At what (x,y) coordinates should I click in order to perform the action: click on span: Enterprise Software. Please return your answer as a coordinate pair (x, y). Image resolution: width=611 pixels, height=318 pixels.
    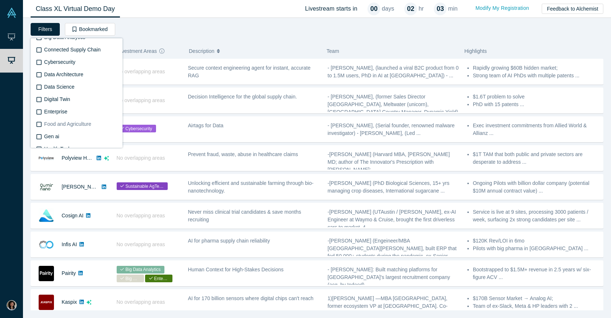
    Looking at the image, I should click on (159, 278).